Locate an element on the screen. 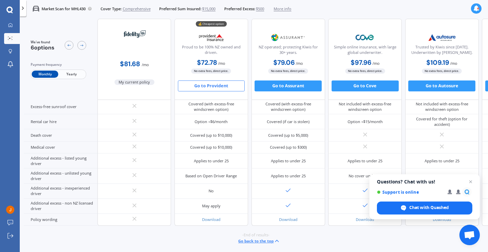 Image resolution: width=488 pixels, height=252 pixels. span: -End of results- is located at coordinates (256, 235).